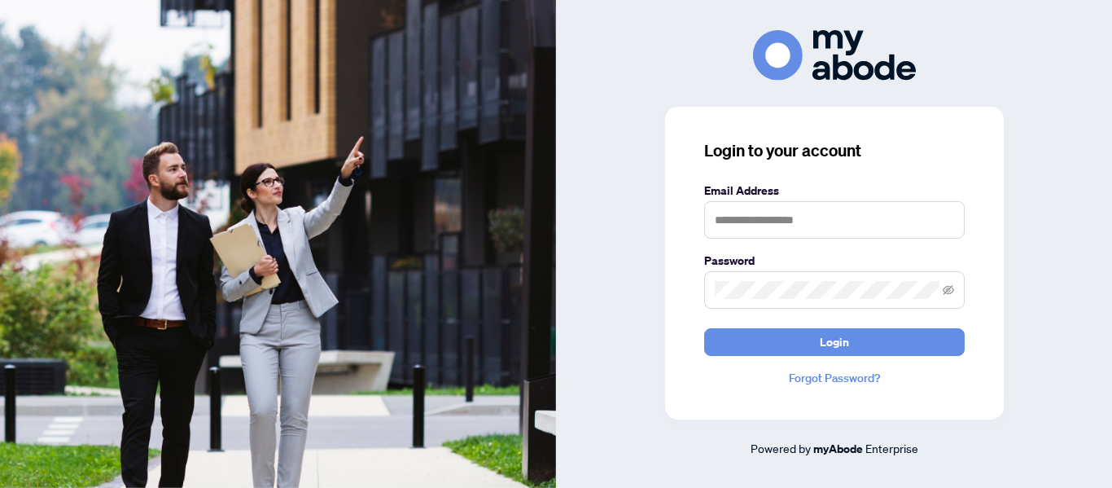 This screenshot has width=1112, height=488. Describe the element at coordinates (834, 190) in the screenshot. I see `label: Email Address` at that location.